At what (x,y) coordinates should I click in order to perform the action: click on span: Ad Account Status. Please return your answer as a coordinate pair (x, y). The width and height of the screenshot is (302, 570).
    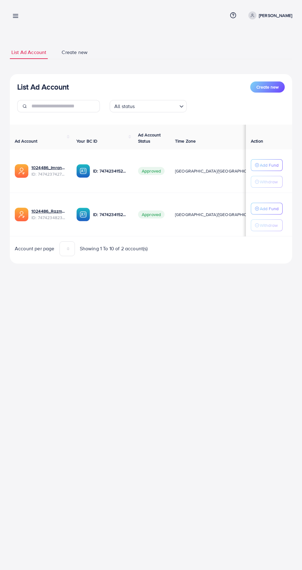
    Looking at the image, I should click on (150, 138).